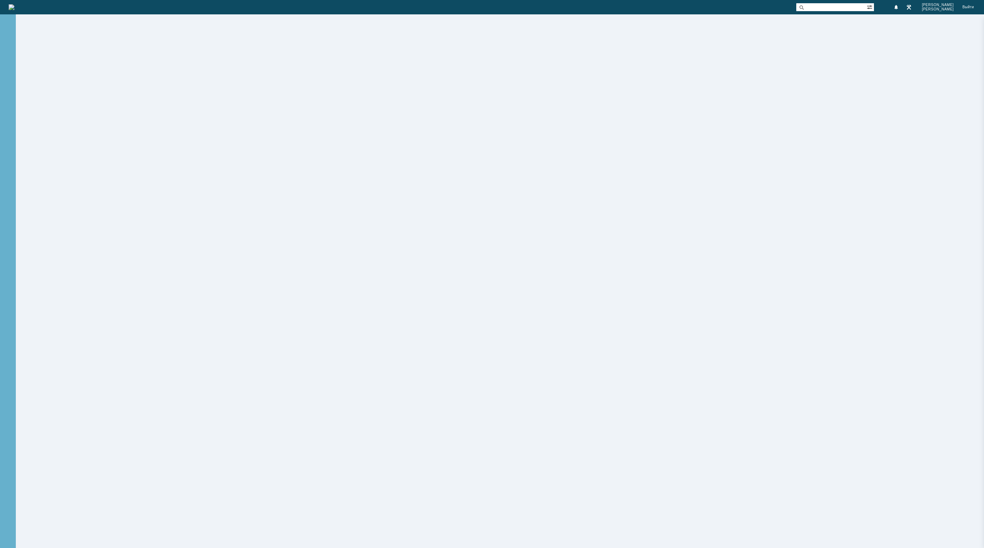 The width and height of the screenshot is (984, 548). Describe the element at coordinates (870, 6) in the screenshot. I see `span: Расширенный поиск` at that location.